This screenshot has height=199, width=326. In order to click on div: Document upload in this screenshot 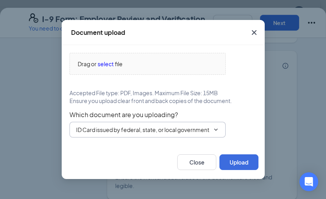, I will do `click(98, 32)`.